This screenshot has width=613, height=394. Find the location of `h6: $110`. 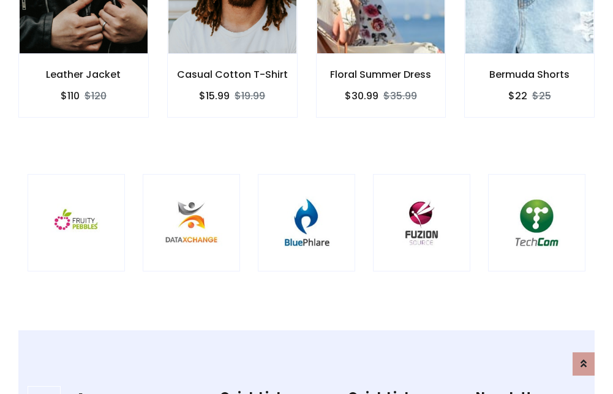

h6: $110 is located at coordinates (70, 96).